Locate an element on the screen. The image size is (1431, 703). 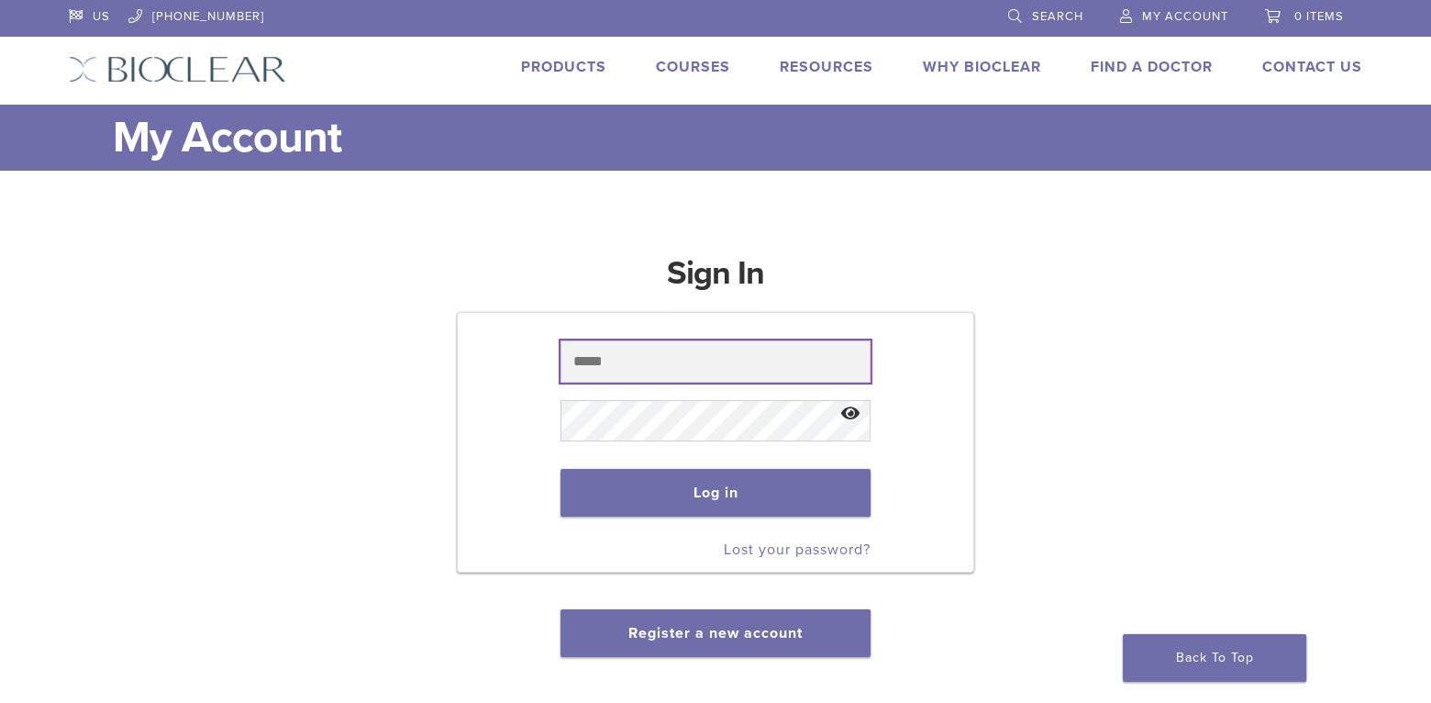
img: Bioclear is located at coordinates (177, 69).